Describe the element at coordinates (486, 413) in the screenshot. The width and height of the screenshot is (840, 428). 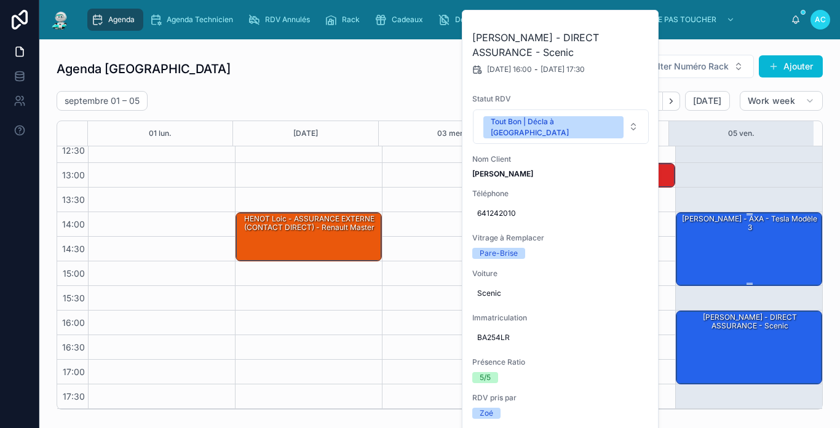
I see `div: Zoé` at that location.